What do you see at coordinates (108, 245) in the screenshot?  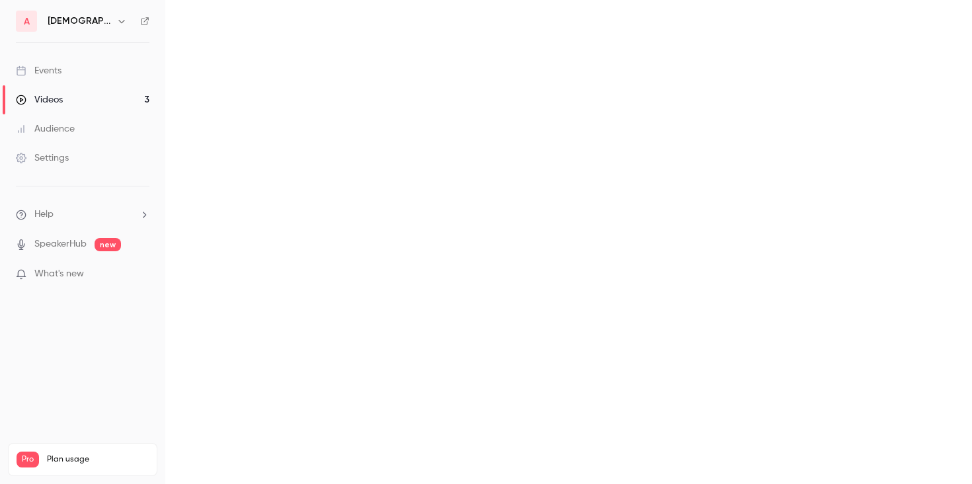 I see `span: new` at bounding box center [108, 245].